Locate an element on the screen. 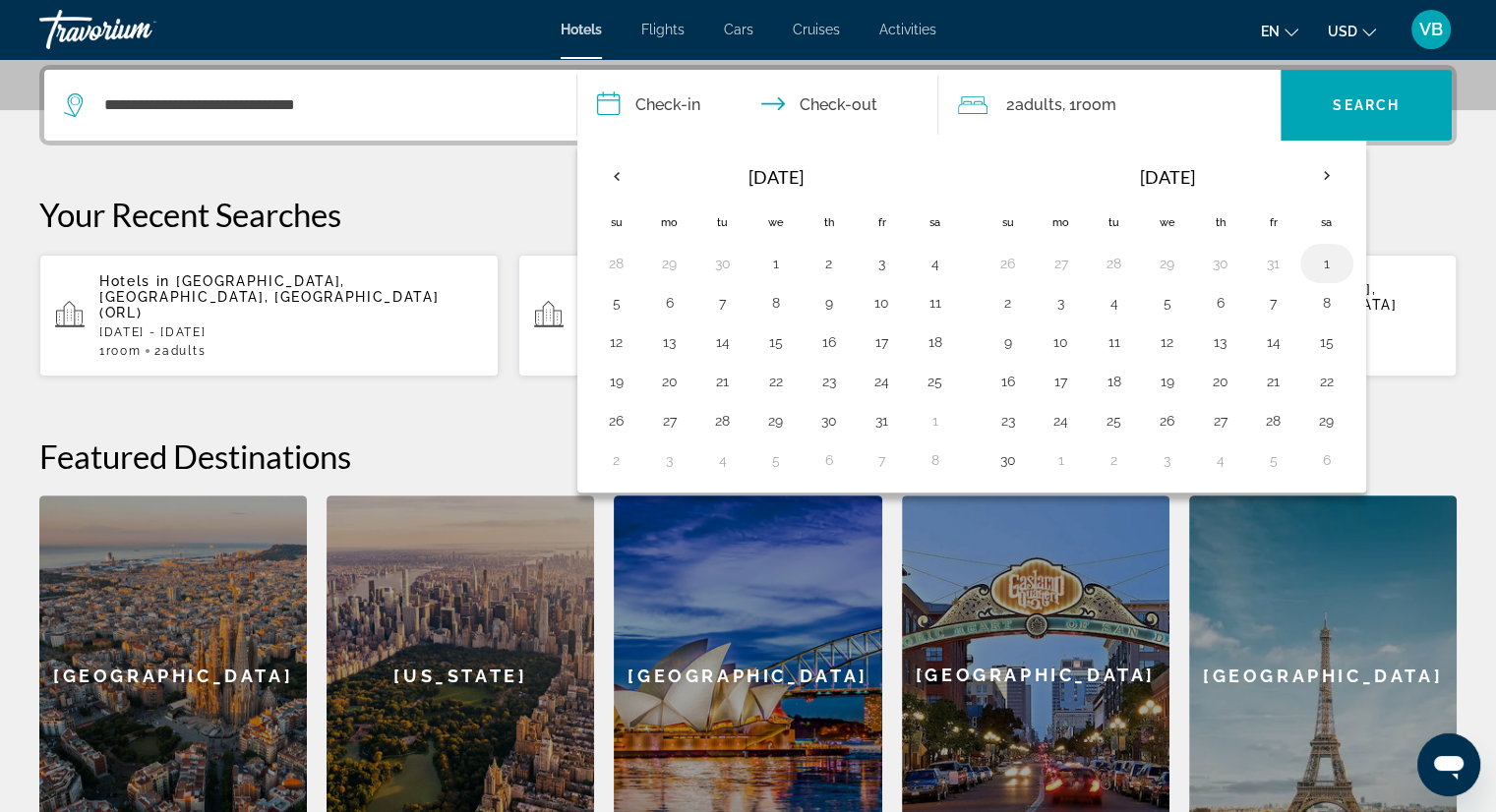 This screenshot has height=812, width=1496. span: Search is located at coordinates (1366, 105).